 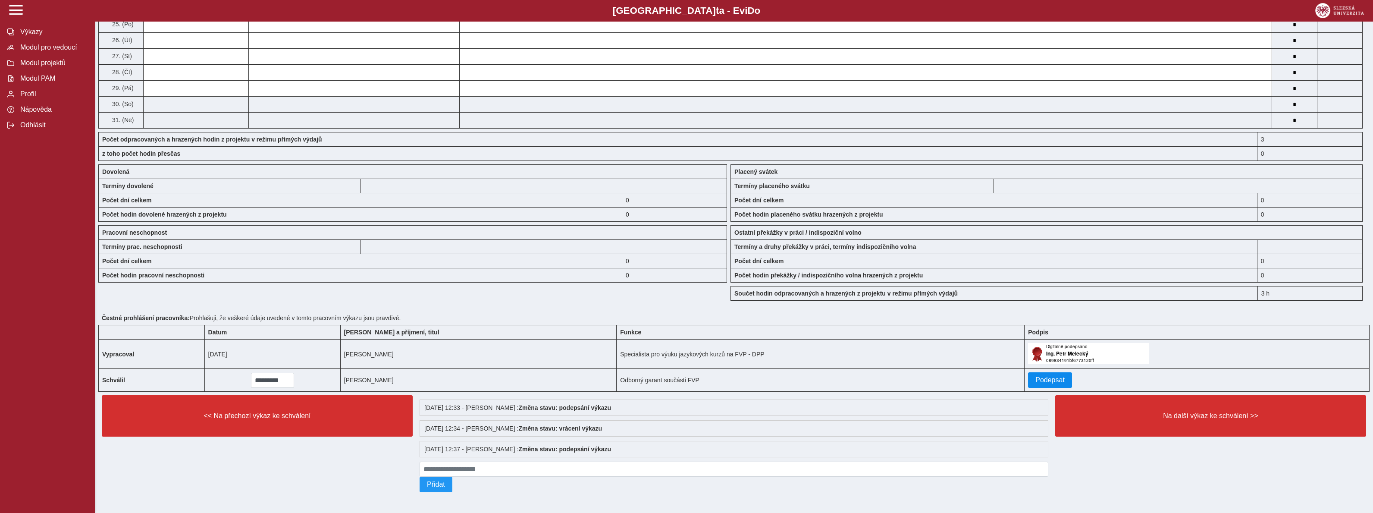 I want to click on b: Termíny dovolené, so click(x=128, y=186).